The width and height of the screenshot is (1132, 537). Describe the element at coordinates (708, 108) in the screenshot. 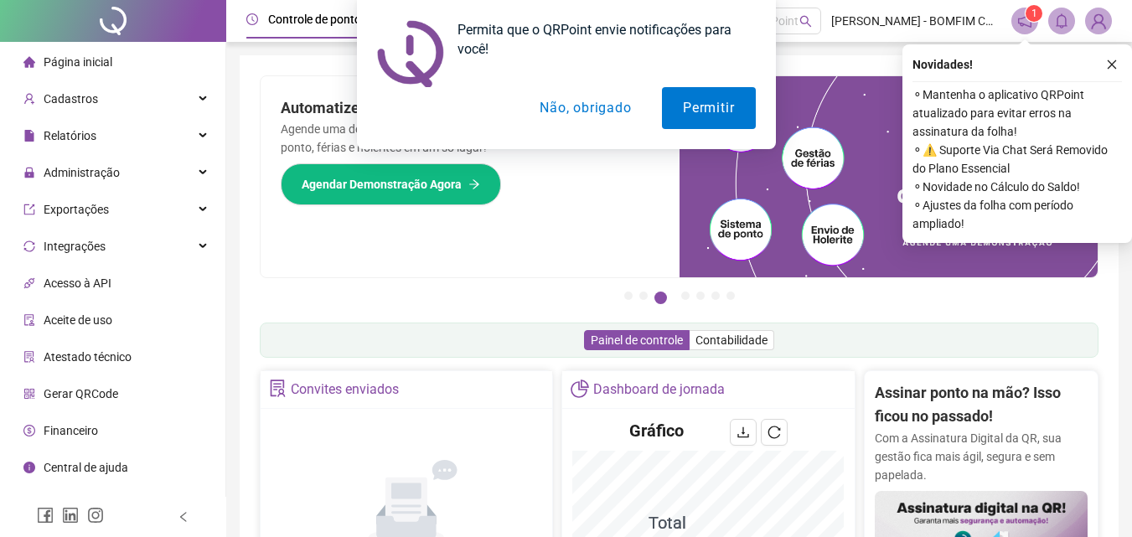

I see `button: Permitir` at that location.